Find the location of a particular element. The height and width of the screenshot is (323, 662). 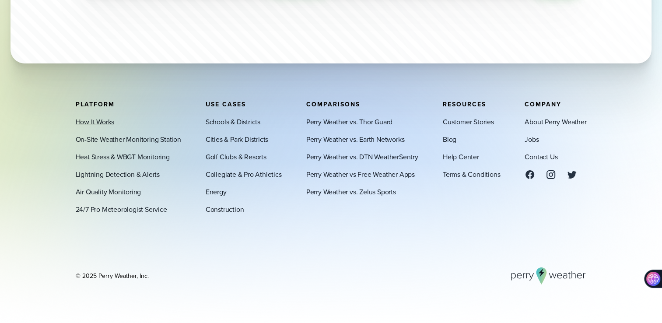

span: Platform is located at coordinates (95, 104).